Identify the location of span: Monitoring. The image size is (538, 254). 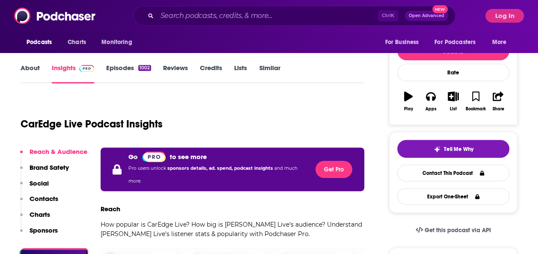
(116, 42).